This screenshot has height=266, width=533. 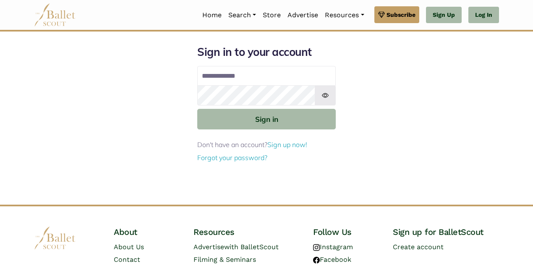 I want to click on img: facebook logo, so click(x=317, y=260).